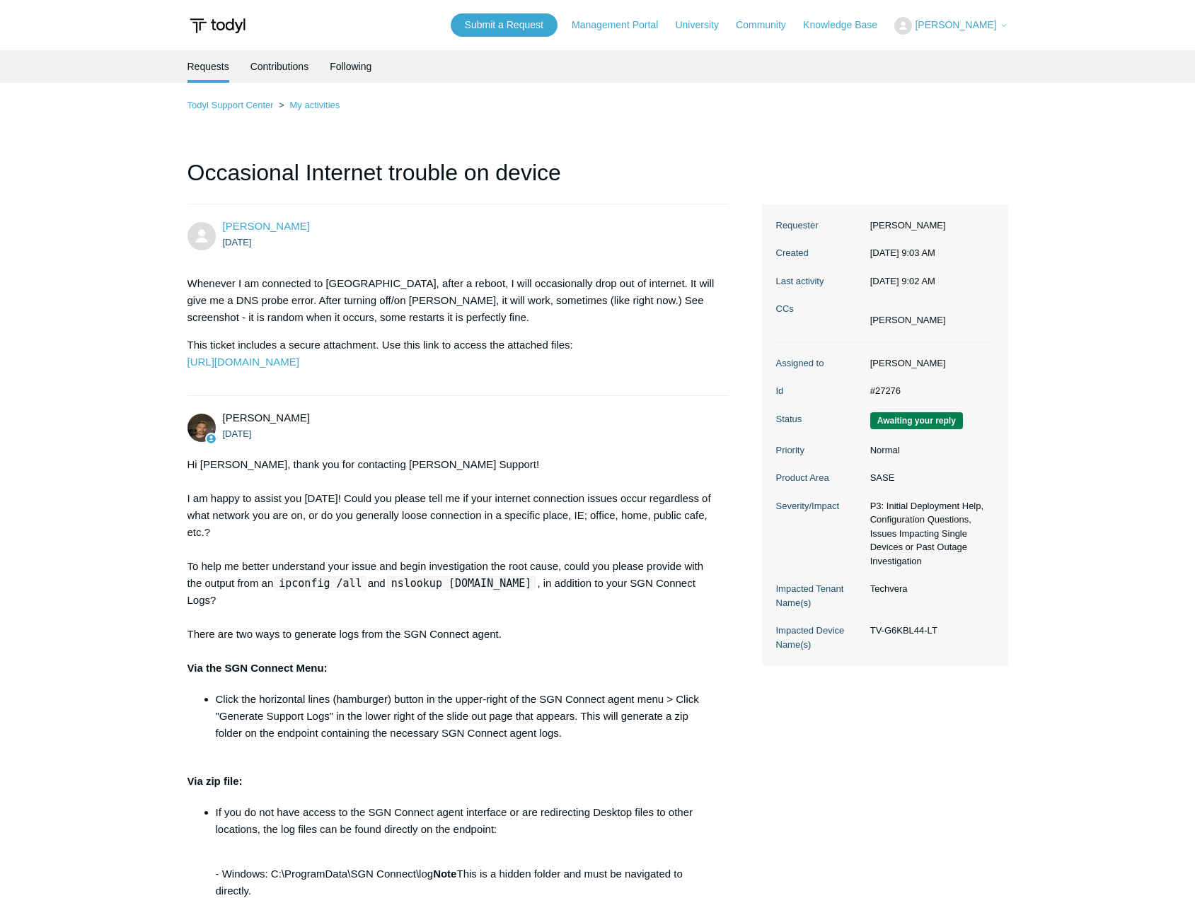 The image size is (1195, 898). What do you see at coordinates (819, 391) in the screenshot?
I see `dt: Id` at bounding box center [819, 391].